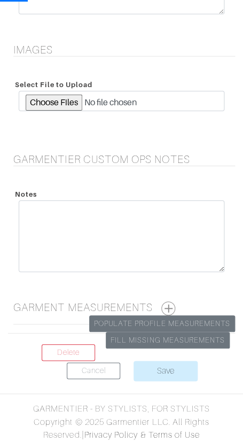 The height and width of the screenshot is (442, 243). What do you see at coordinates (162, 324) in the screenshot?
I see `a: Populate Profile Measurements` at bounding box center [162, 324].